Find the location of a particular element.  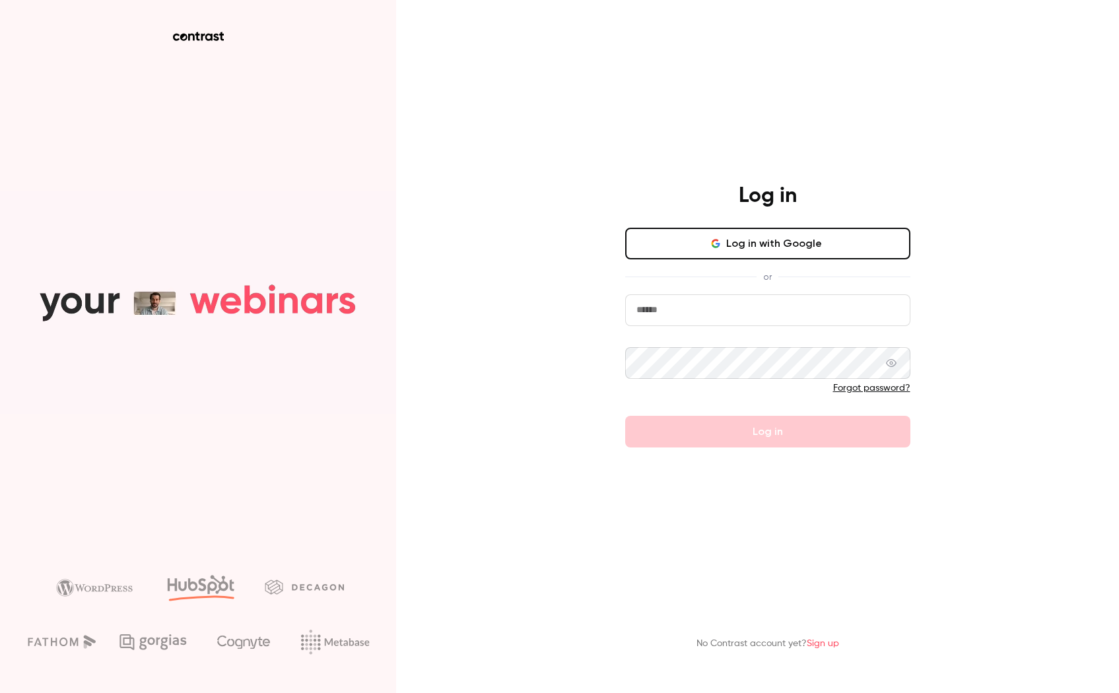

button: Log in with Google is located at coordinates (768, 244).